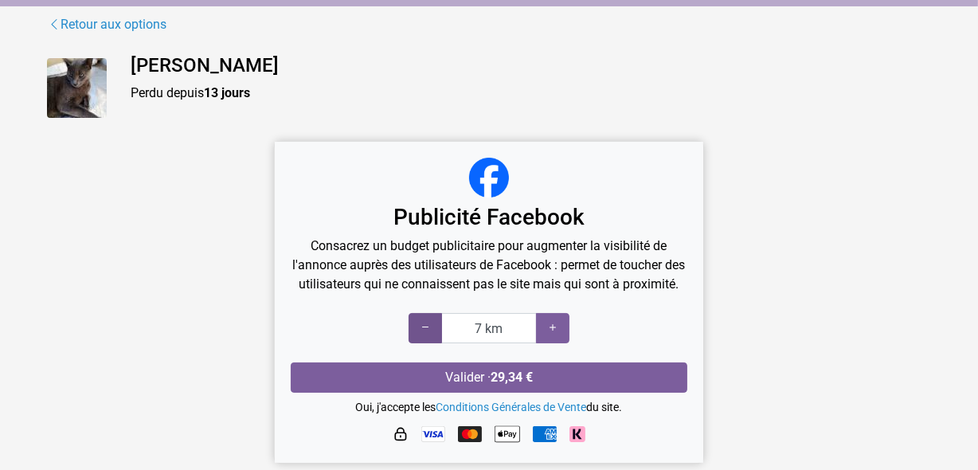 Image resolution: width=978 pixels, height=470 pixels. What do you see at coordinates (545, 434) in the screenshot?
I see `img: American Express` at bounding box center [545, 434].